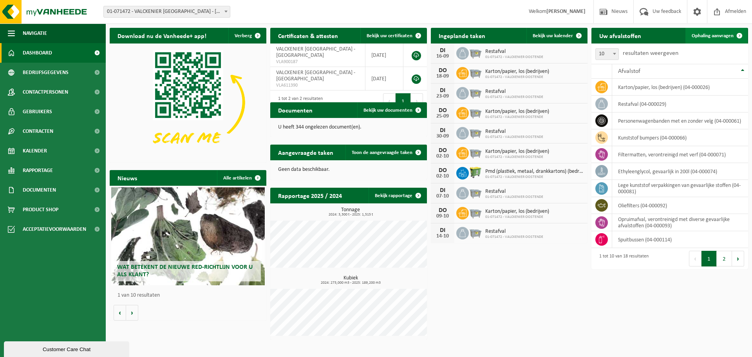 The width and height of the screenshot is (752, 357). I want to click on span: Bekijk uw documenten, so click(388, 110).